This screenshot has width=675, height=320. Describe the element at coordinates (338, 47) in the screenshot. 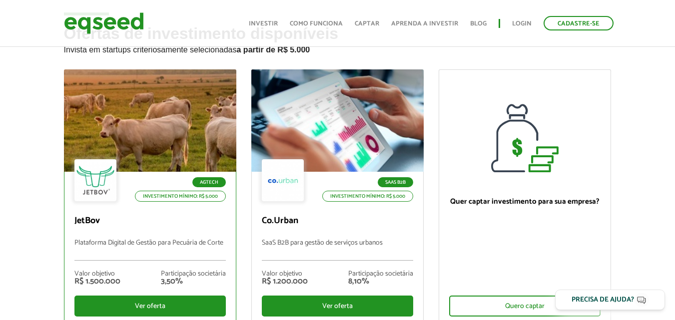

I see `h2: Ofertas de investimento disponíveis` at that location.